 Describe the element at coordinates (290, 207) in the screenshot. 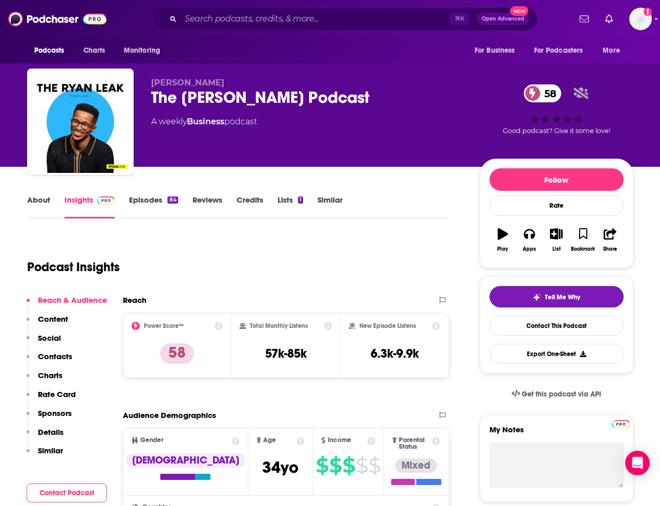

I see `a: Lists1` at that location.